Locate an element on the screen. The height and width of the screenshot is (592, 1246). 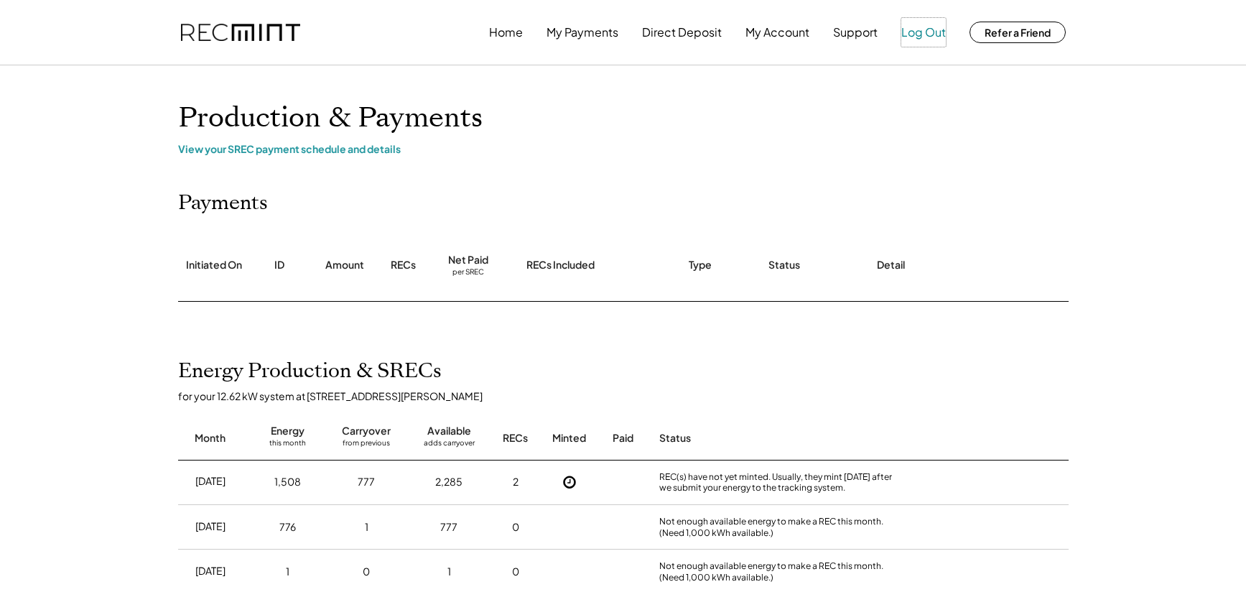
button: Support is located at coordinates (855, 32).